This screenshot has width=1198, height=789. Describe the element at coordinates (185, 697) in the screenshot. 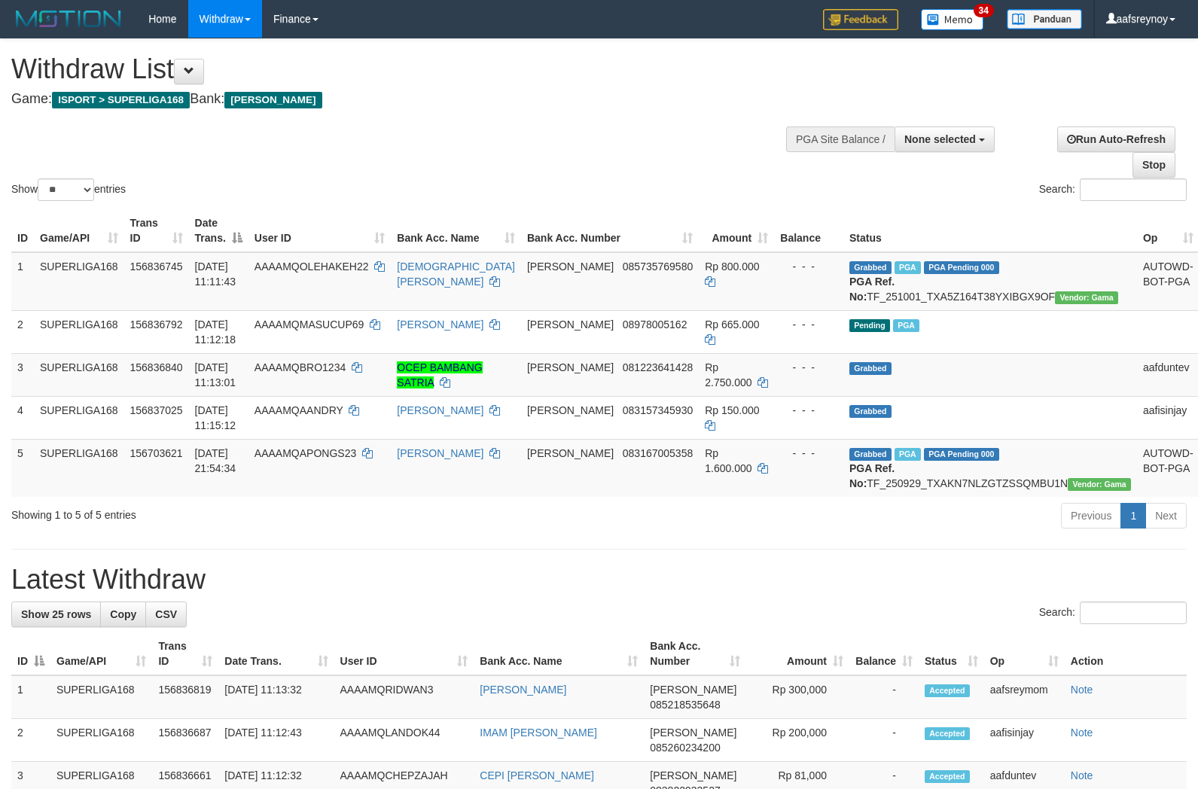

I see `td: 156836819` at that location.